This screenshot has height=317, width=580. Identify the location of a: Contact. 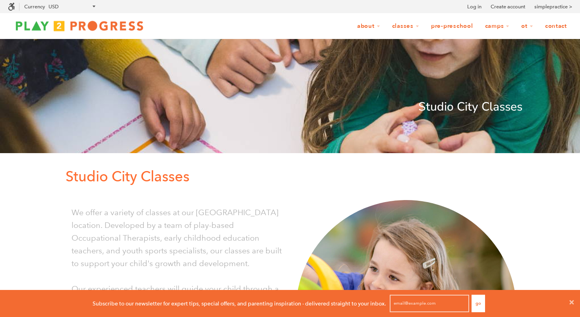
(556, 26).